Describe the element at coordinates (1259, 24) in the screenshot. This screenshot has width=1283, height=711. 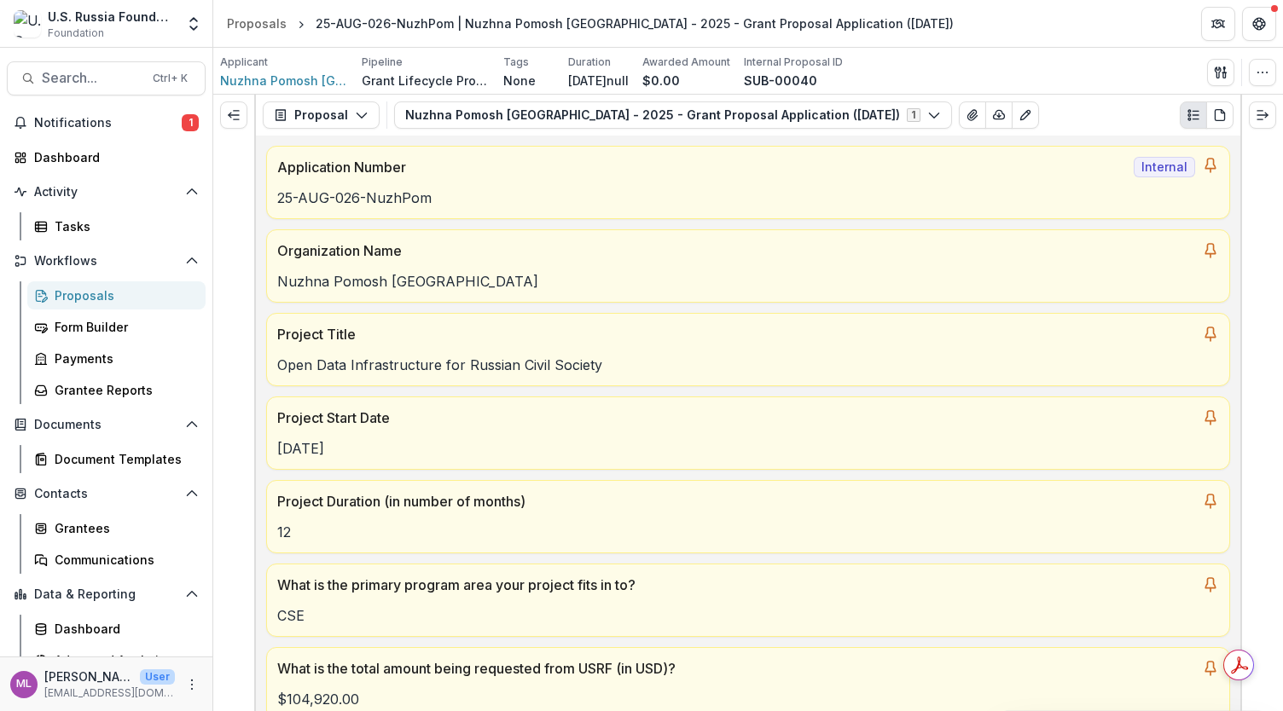
I see `button: Get Help` at that location.